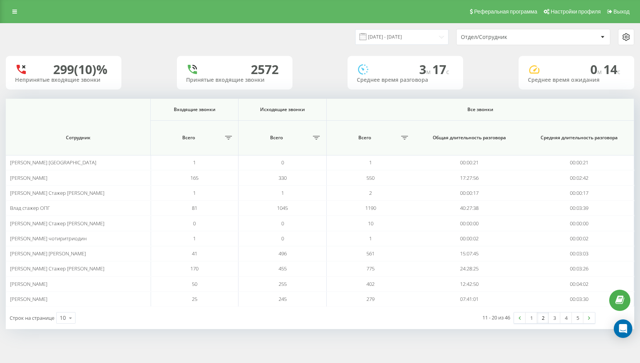  I want to click on span: 2, so click(371, 193).